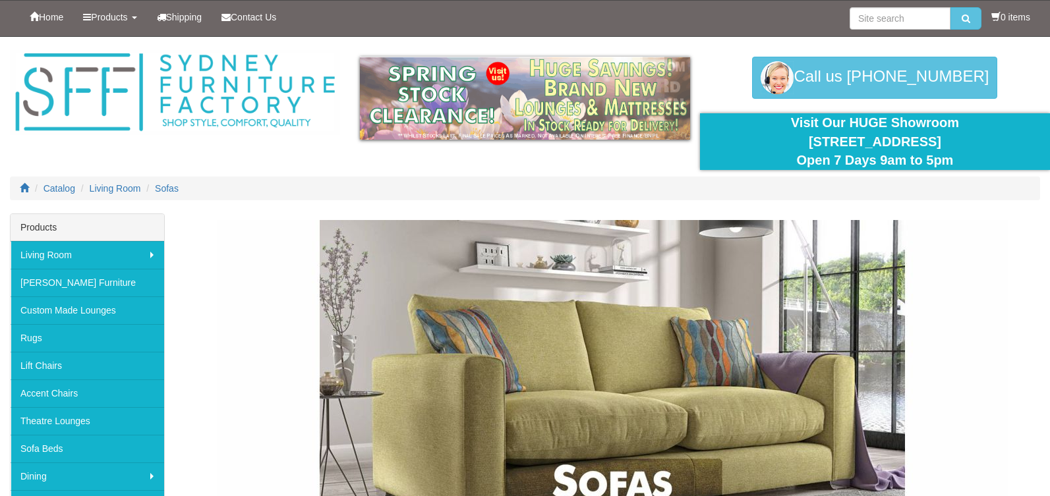  I want to click on span: Home, so click(51, 17).